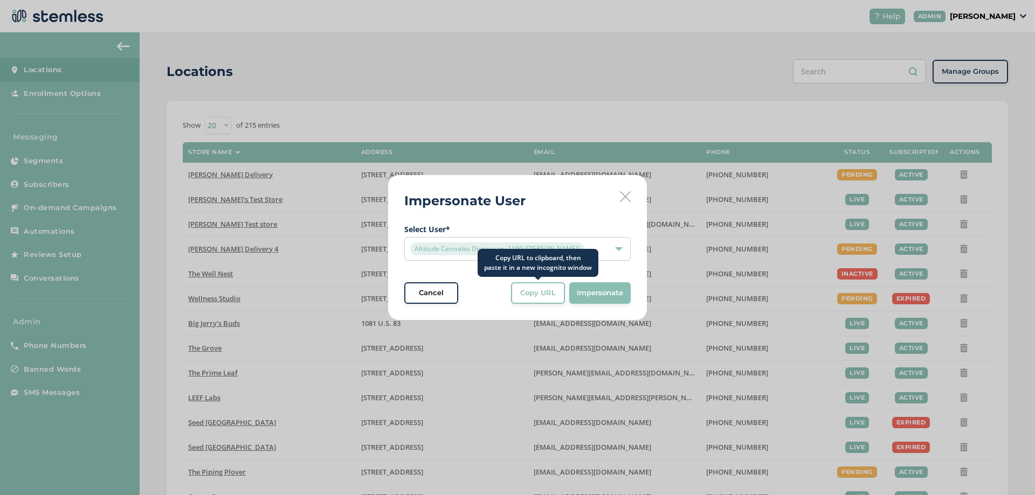 The image size is (1035, 495). Describe the element at coordinates (538, 293) in the screenshot. I see `button: Copy URL` at that location.